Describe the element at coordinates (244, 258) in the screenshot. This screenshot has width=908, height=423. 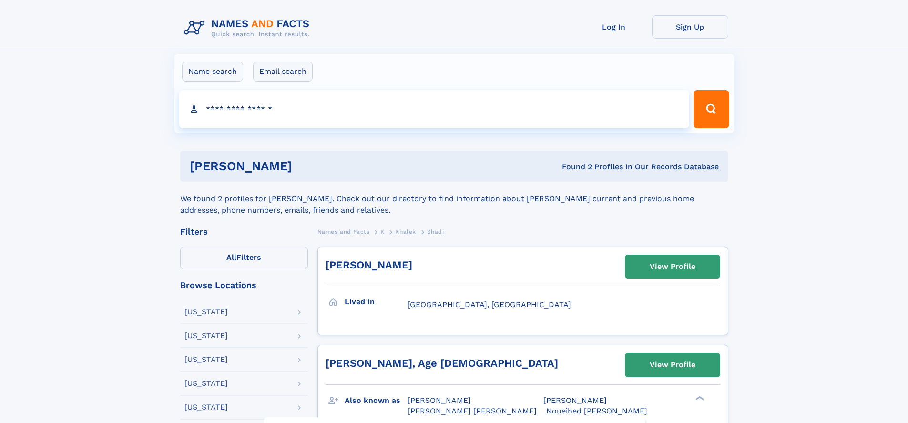
I see `label: Filters` at that location.